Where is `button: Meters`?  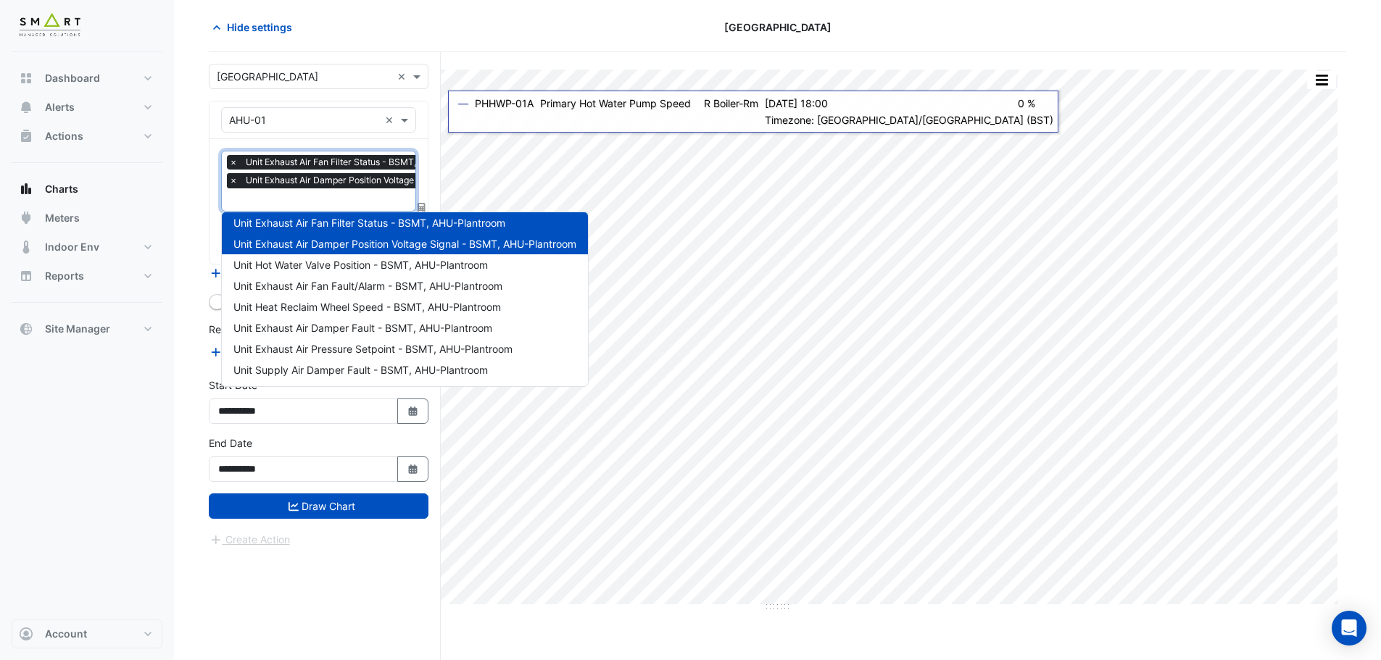
button: Meters is located at coordinates (87, 218).